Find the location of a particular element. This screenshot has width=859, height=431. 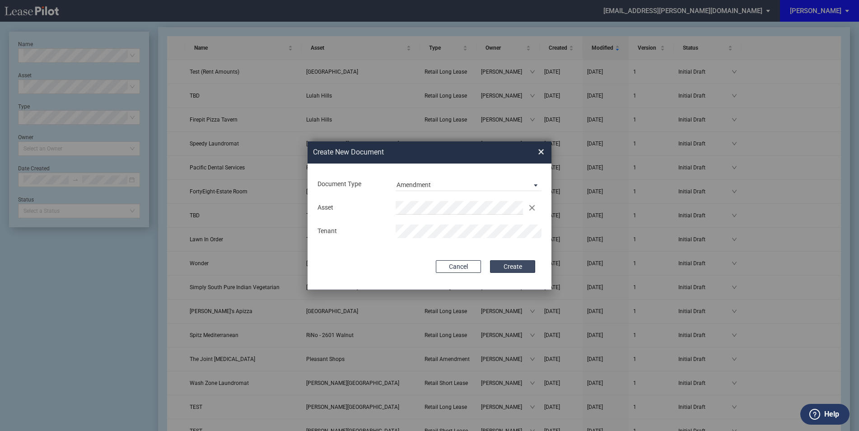

div: Amendment is located at coordinates (414, 185).